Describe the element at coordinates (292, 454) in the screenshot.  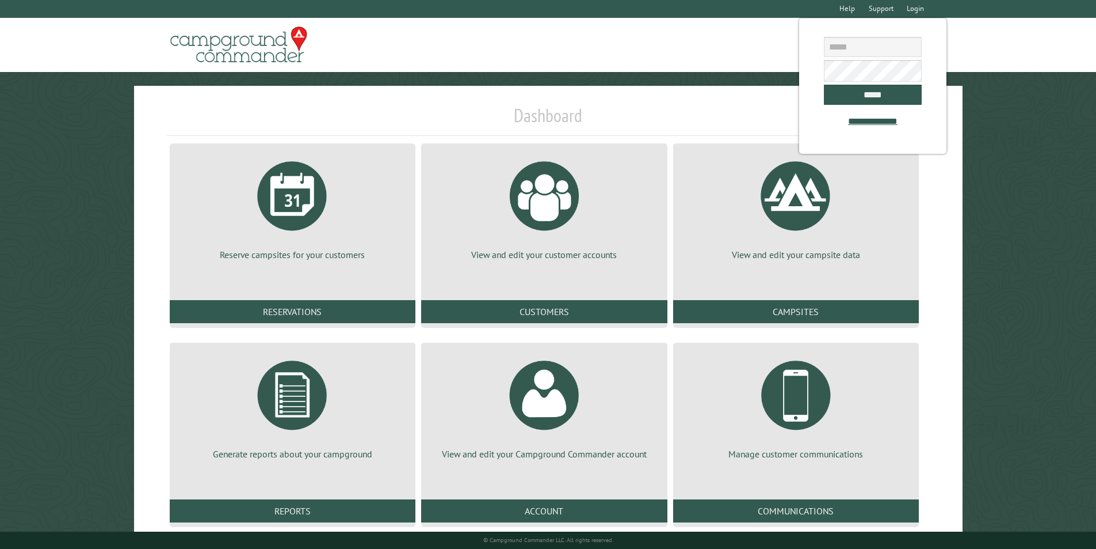
I see `p: Generate reports about your campground` at that location.